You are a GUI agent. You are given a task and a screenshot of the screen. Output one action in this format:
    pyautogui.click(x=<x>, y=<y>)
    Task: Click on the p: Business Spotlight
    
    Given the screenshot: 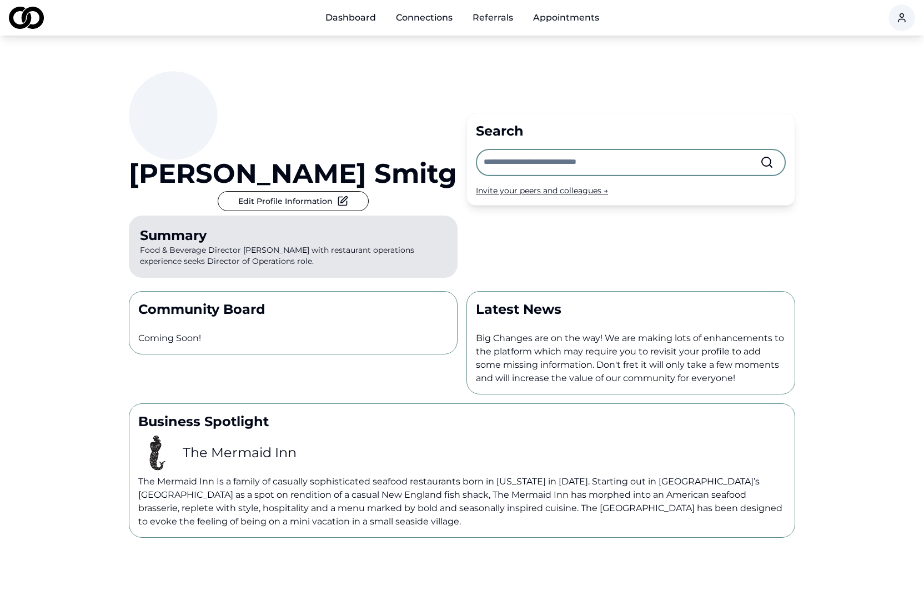 What is the action you would take?
    pyautogui.click(x=462, y=421)
    